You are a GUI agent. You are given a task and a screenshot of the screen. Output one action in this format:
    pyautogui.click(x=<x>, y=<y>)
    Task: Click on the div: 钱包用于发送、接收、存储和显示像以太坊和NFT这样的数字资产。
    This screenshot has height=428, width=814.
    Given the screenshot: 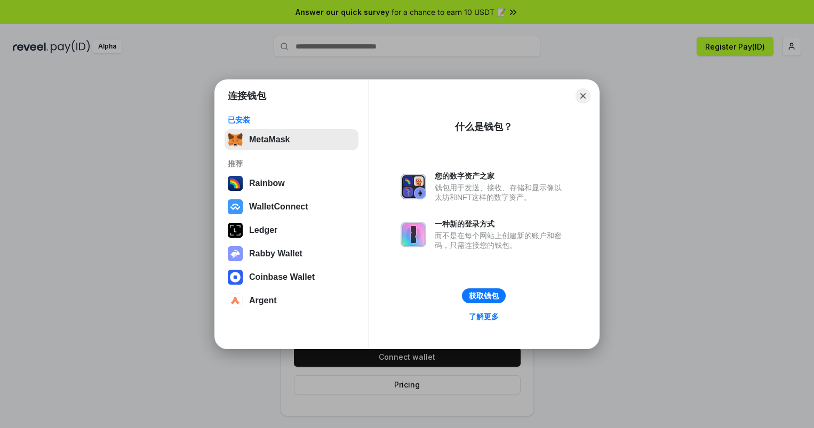 What is the action you would take?
    pyautogui.click(x=501, y=192)
    